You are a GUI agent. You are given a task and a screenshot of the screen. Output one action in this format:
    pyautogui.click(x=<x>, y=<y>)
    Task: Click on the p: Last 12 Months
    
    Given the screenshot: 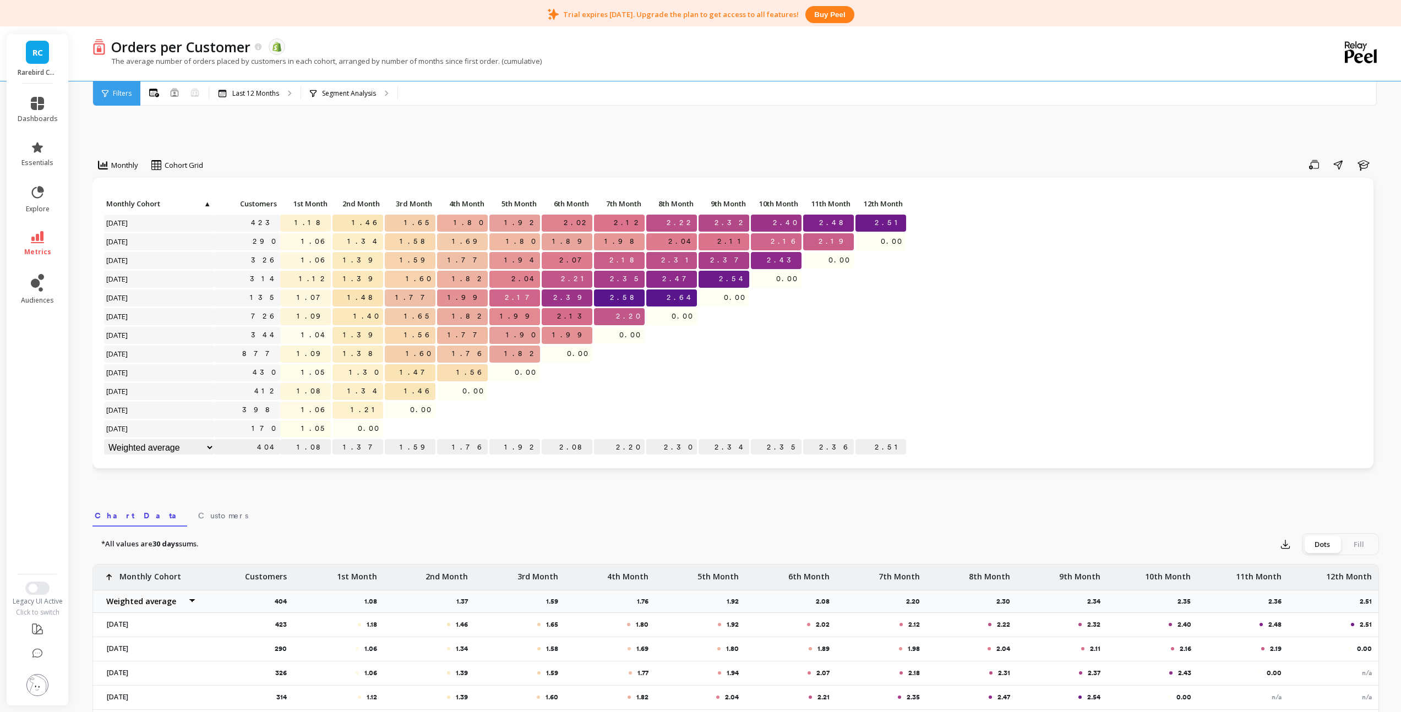 What is the action you would take?
    pyautogui.click(x=255, y=94)
    